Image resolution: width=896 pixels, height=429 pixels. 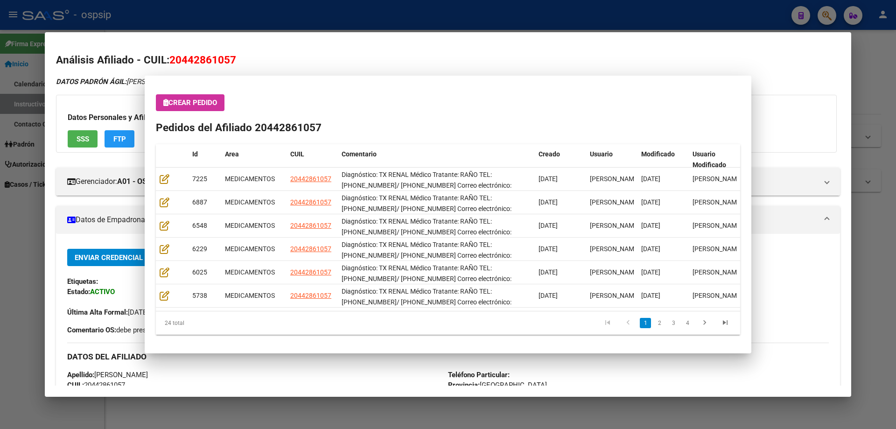 What do you see at coordinates (645, 323) in the screenshot?
I see `li: page 1` at bounding box center [645, 323].